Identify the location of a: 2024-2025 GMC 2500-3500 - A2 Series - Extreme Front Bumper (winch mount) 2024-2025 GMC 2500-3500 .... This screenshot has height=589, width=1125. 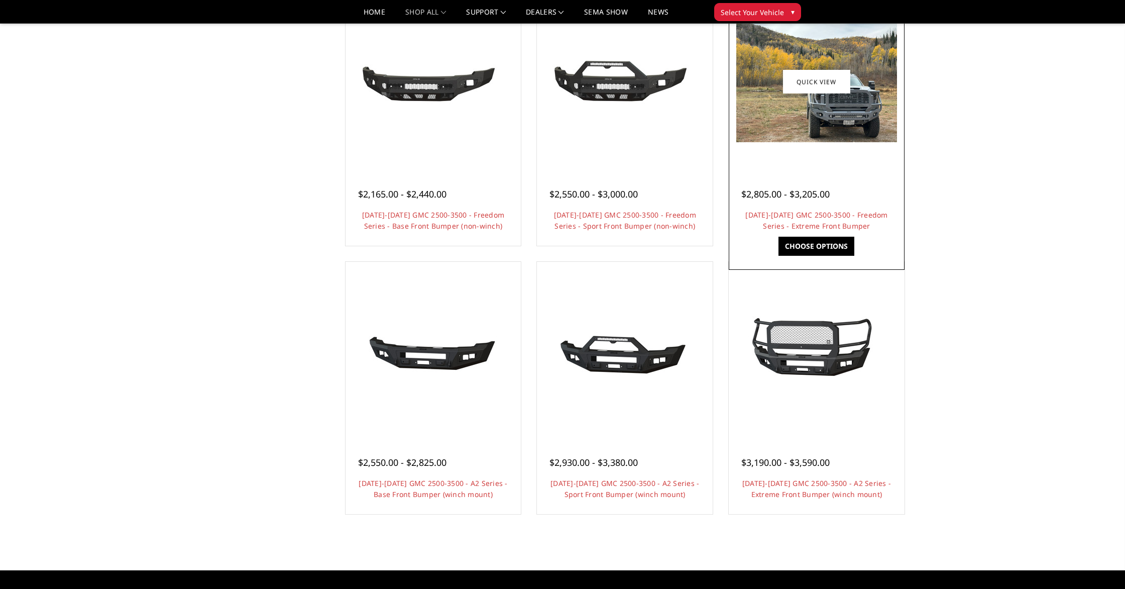
(817, 350).